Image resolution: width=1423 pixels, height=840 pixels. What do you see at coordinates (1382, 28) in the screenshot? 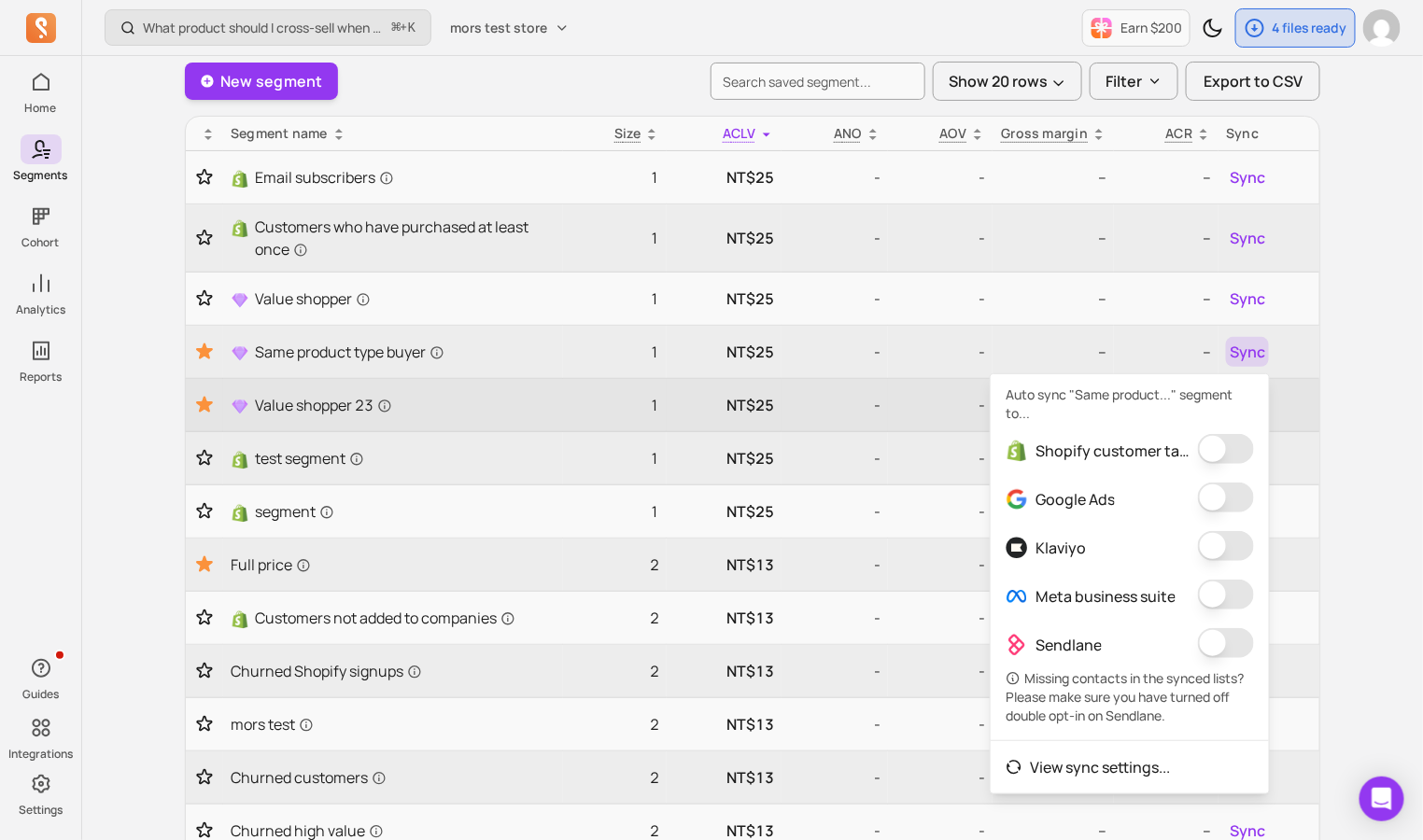
I see `img: avatar` at bounding box center [1382, 28].